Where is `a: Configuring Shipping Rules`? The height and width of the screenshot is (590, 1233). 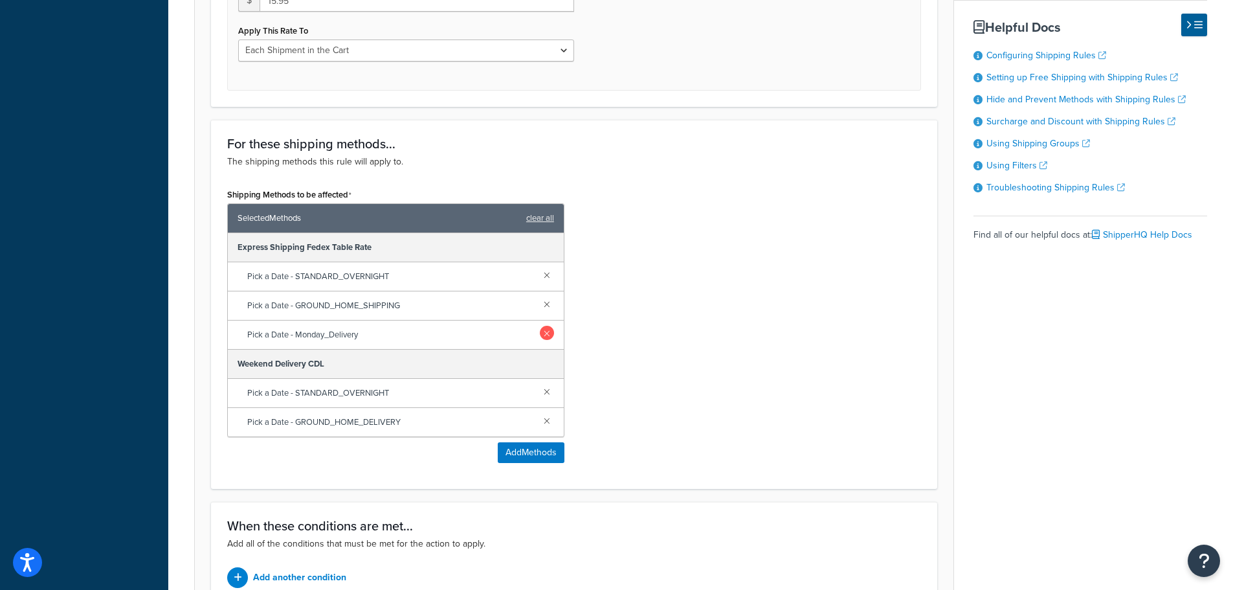 a: Configuring Shipping Rules is located at coordinates (1046, 55).